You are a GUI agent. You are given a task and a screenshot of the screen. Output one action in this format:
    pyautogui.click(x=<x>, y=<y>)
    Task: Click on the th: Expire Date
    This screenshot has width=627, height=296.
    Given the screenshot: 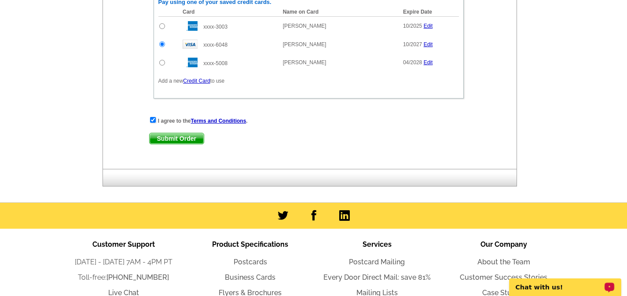 What is the action you would take?
    pyautogui.click(x=428, y=12)
    